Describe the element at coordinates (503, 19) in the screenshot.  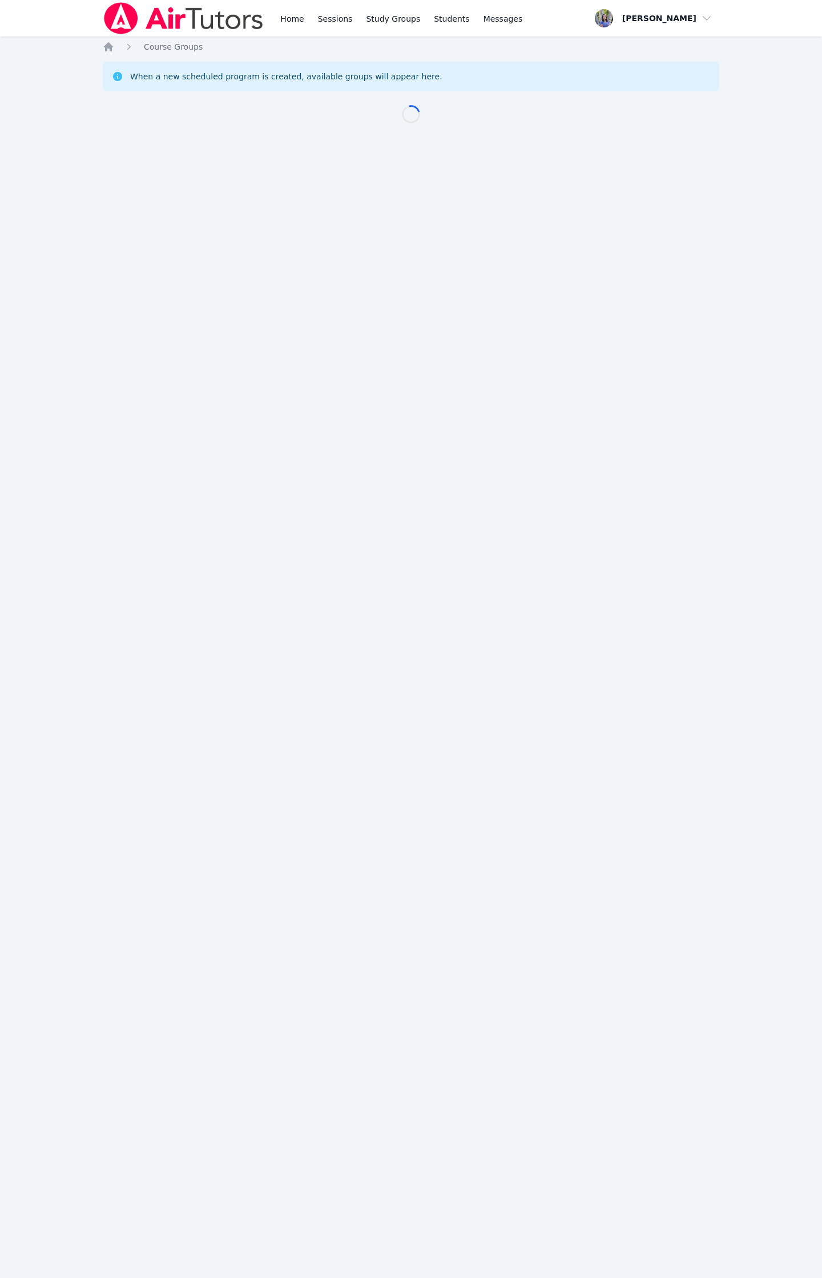
I see `span: Messages` at that location.